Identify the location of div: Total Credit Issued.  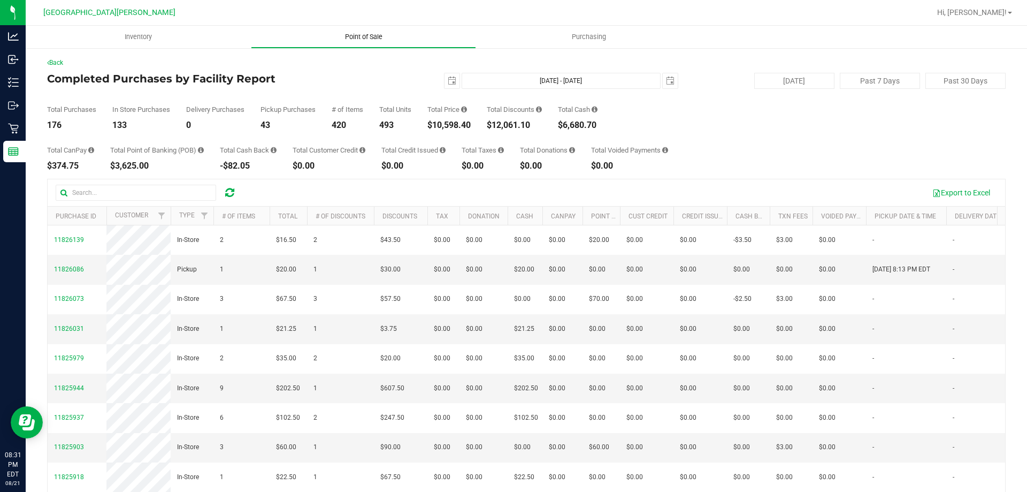
(414, 150).